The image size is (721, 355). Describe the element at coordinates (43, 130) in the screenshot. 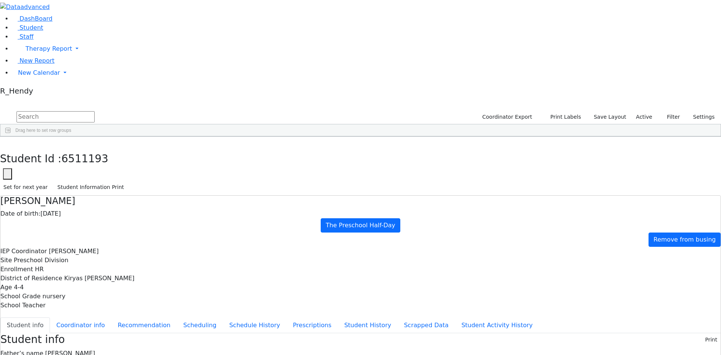

I see `span: Drag here to set row groups` at that location.